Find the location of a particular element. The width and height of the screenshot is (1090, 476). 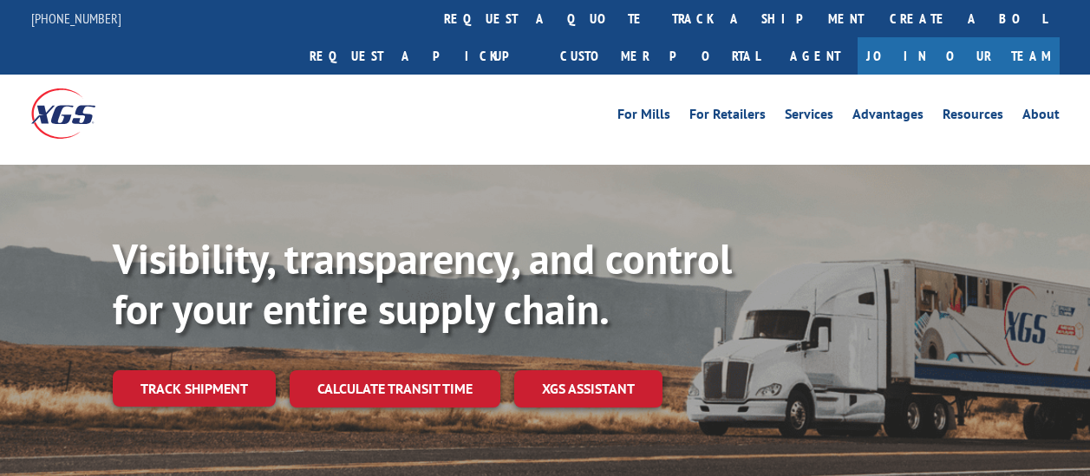

a: Join Our Team is located at coordinates (958, 55).